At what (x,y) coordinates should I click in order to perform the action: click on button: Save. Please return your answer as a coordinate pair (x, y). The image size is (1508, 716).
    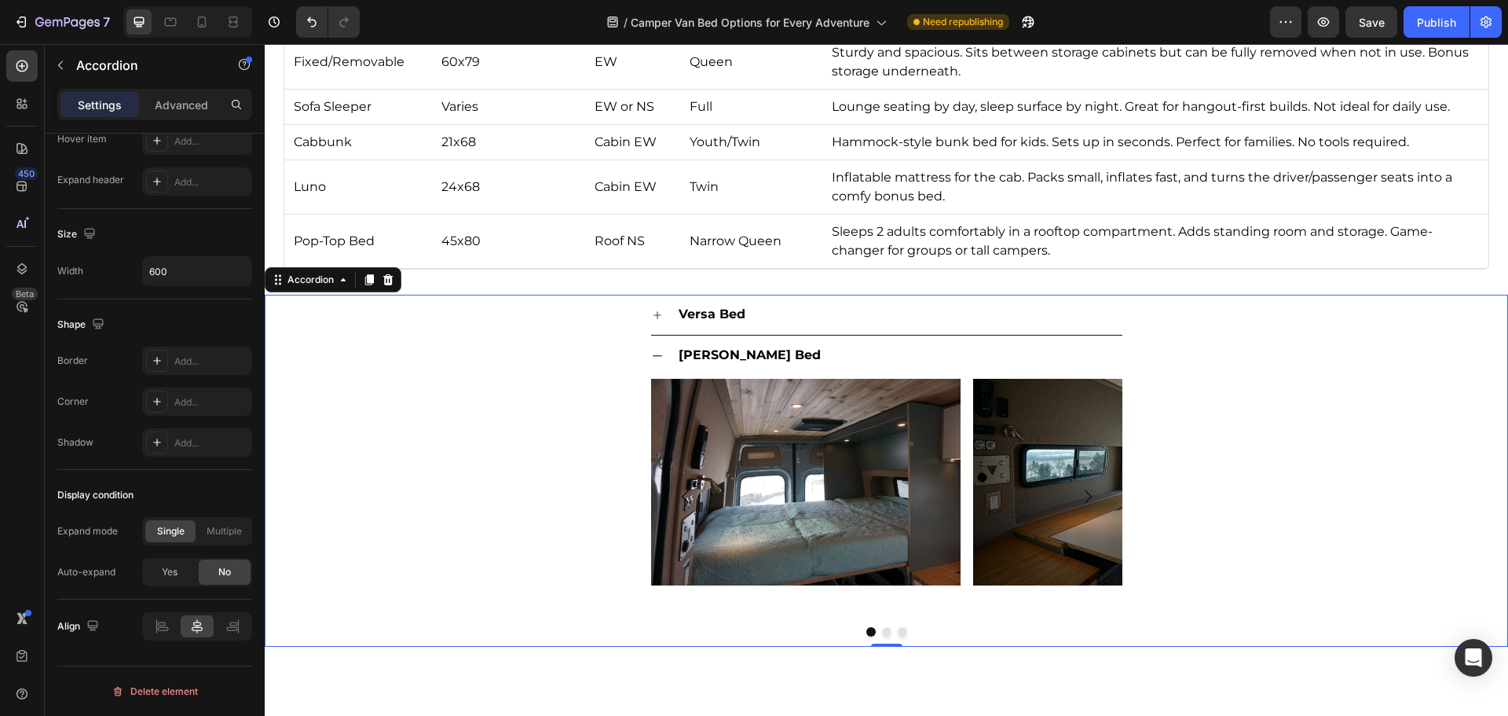
    Looking at the image, I should click on (1371, 22).